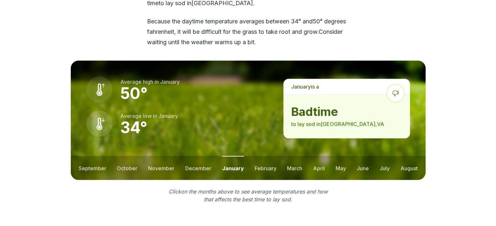 Image resolution: width=496 pixels, height=226 pixels. I want to click on button: november, so click(161, 168).